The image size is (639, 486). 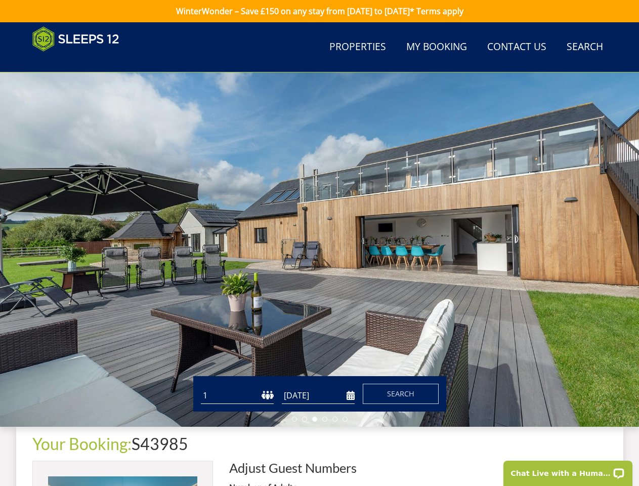 I want to click on h1: S43985, so click(x=320, y=443).